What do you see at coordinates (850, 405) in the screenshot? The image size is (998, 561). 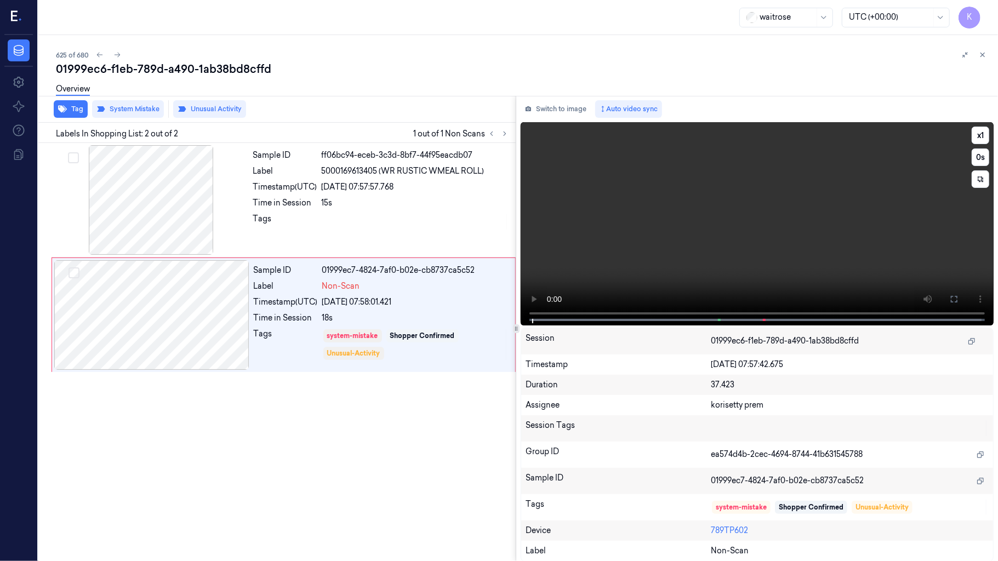 I see `div: korisetty prem` at bounding box center [850, 405].